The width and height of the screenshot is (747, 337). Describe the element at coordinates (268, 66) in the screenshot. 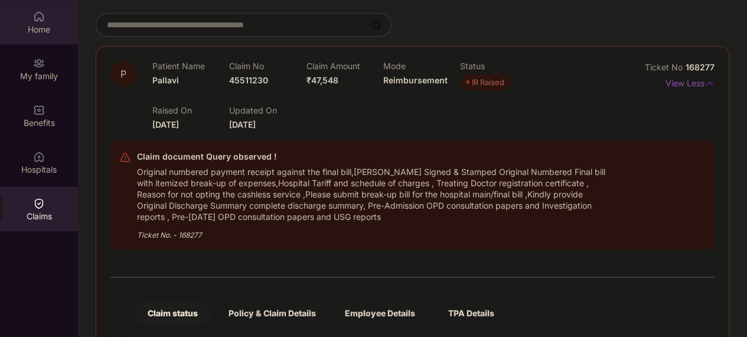

I see `p: Claim No` at that location.